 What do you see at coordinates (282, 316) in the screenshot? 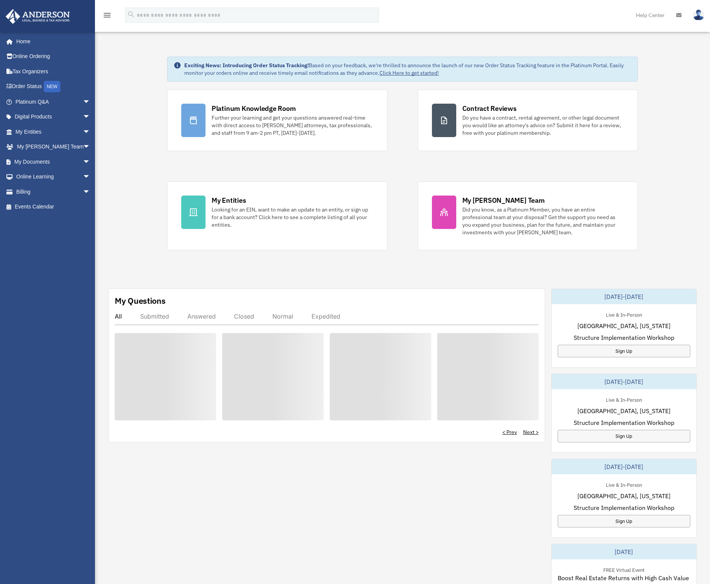
I see `div: Normal` at bounding box center [282, 316].